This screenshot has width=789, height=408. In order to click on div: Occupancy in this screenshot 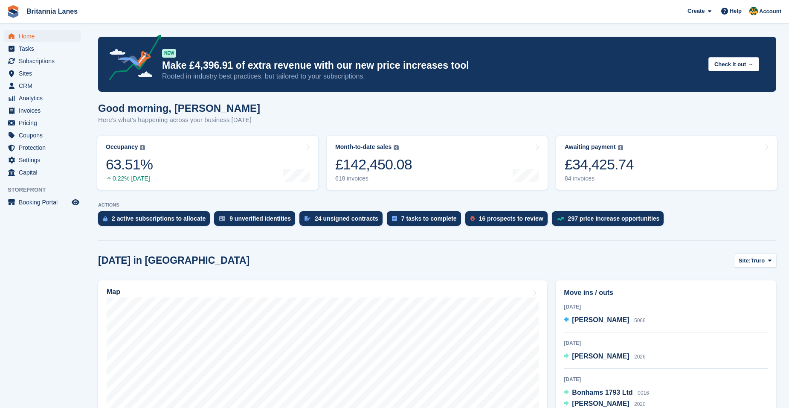, I will do `click(122, 147)`.